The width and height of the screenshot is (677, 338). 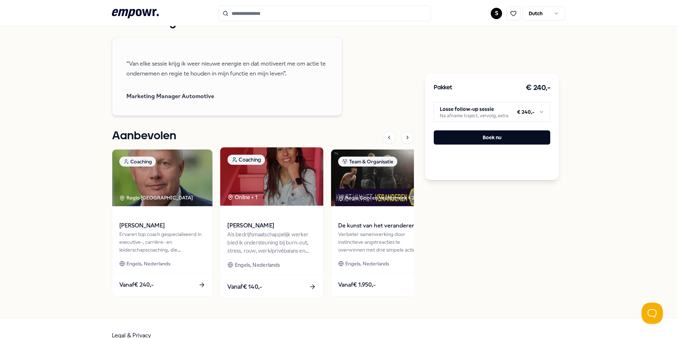 What do you see at coordinates (227, 69) in the screenshot?
I see `p: “Van elke sessie krijg ik weer nieuwe energie en dat motiveert me om actie te ondernemen en regie...` at bounding box center [227, 69].